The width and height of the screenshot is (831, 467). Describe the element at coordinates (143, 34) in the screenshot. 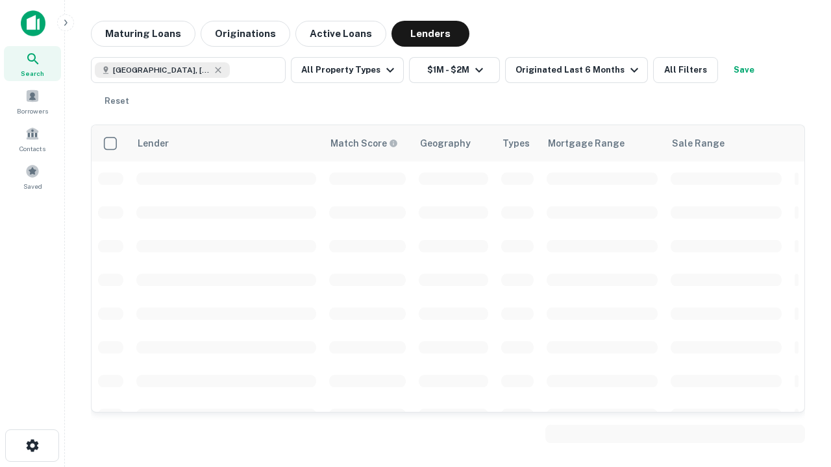

I see `button: Maturing Loans` at that location.